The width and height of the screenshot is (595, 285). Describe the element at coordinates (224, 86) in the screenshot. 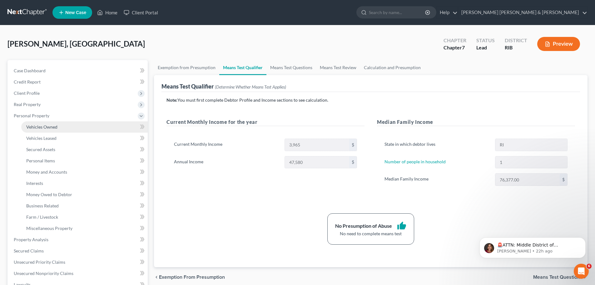

I see `div: Means Test Qualifier` at that location.